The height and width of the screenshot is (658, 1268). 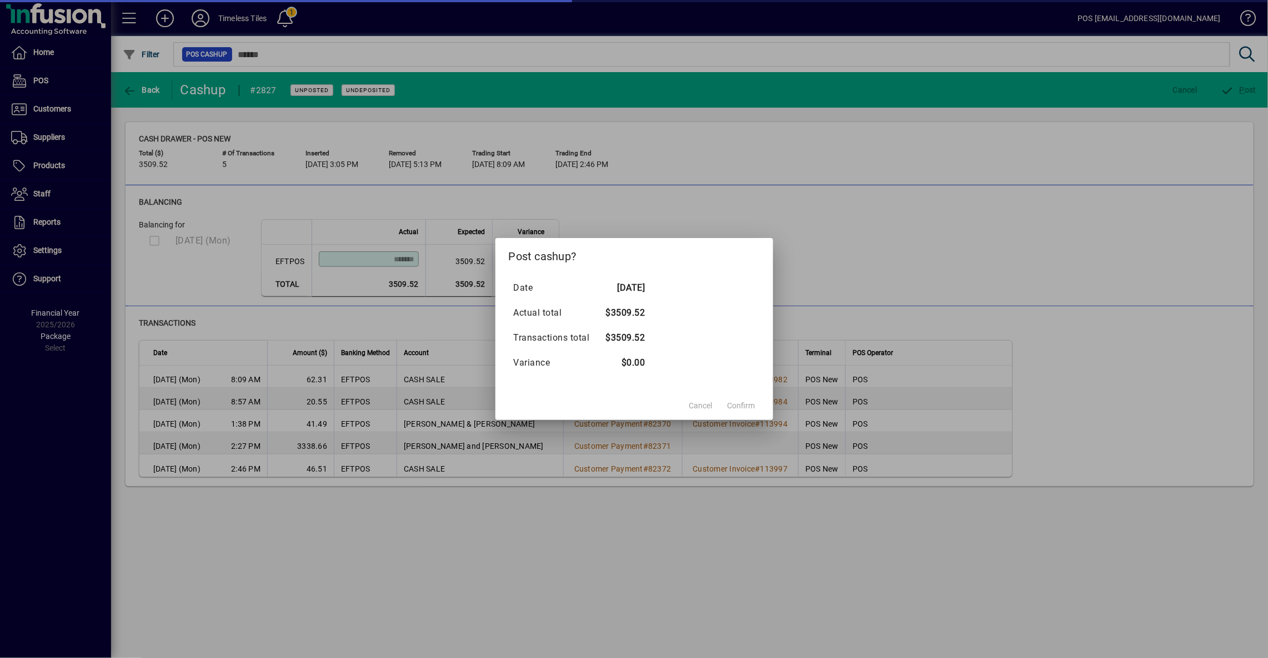 I want to click on td: Transactions total, so click(x=557, y=338).